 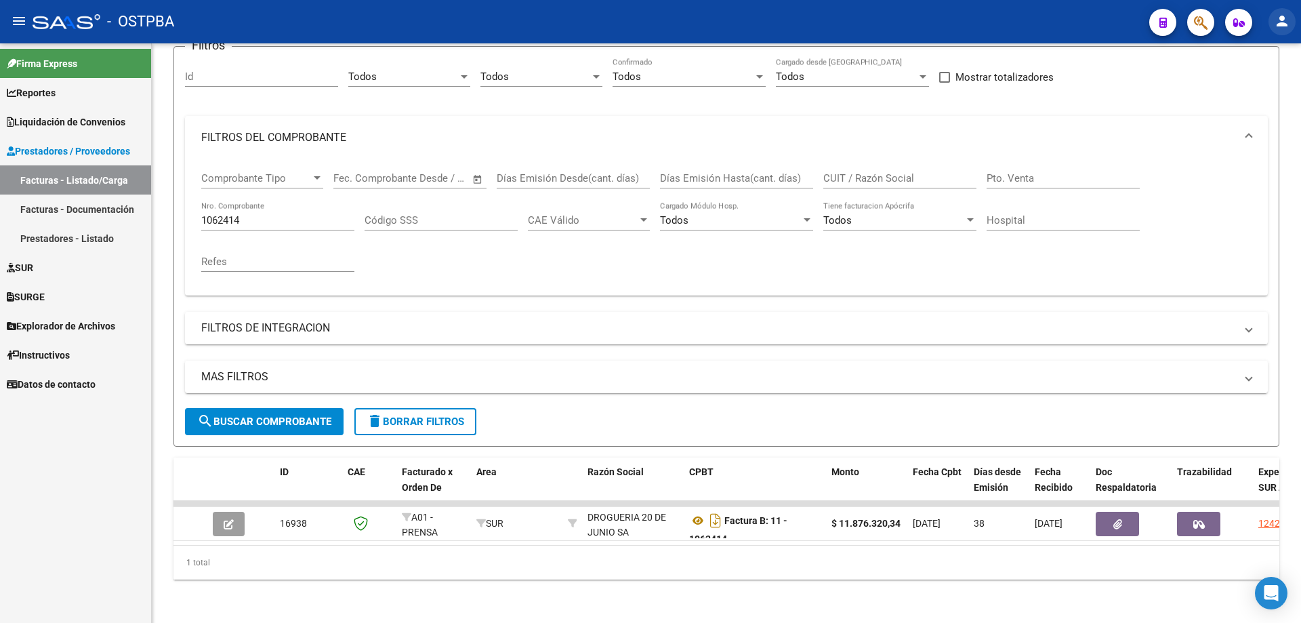 I want to click on span: SURGE, so click(x=26, y=297).